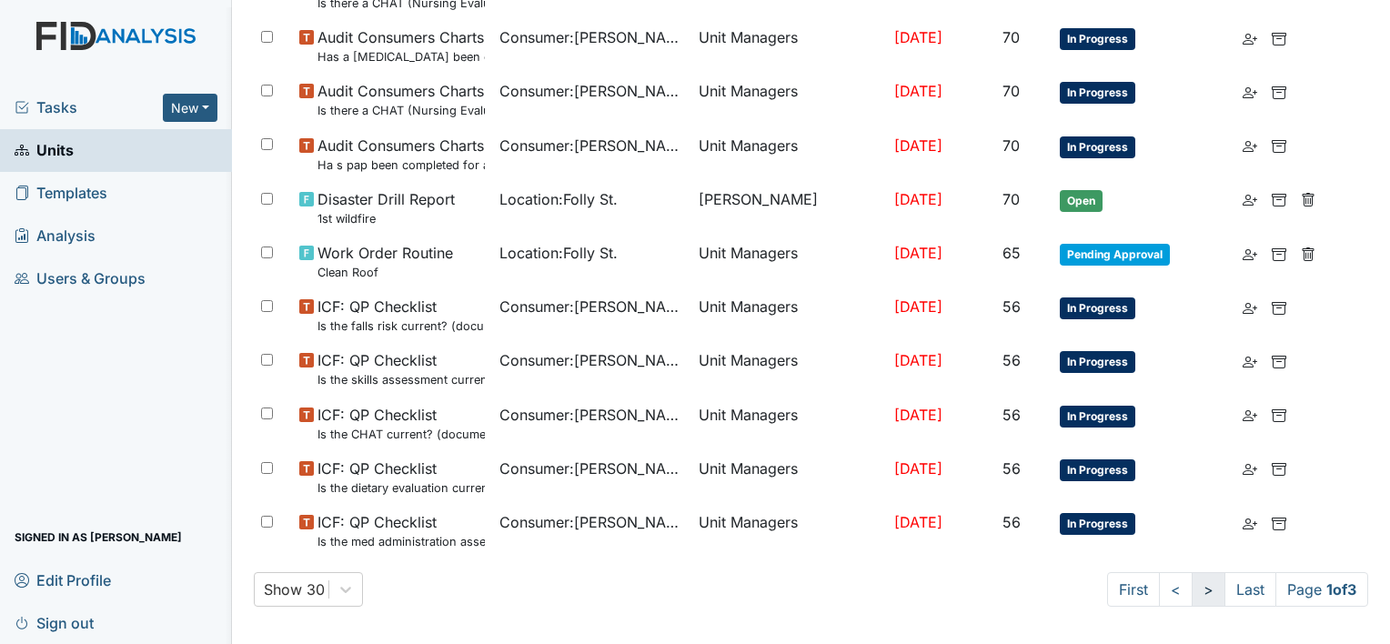  Describe the element at coordinates (401, 326) in the screenshot. I see `small: Is the falls risk current? (document the date in the comment section)` at that location.